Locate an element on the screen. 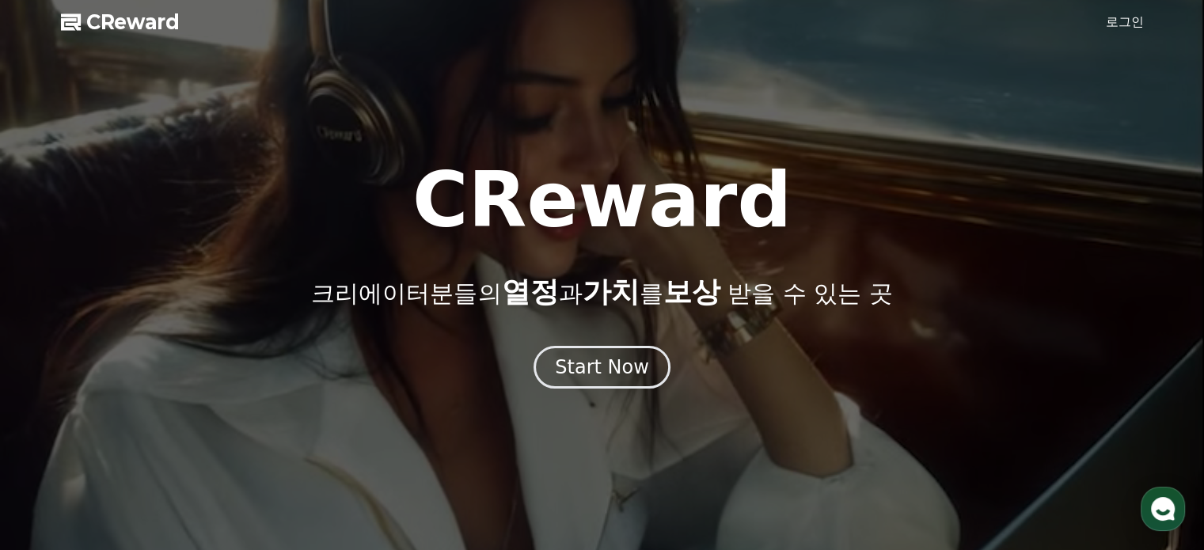  span: 홈 is located at coordinates (55, 449).